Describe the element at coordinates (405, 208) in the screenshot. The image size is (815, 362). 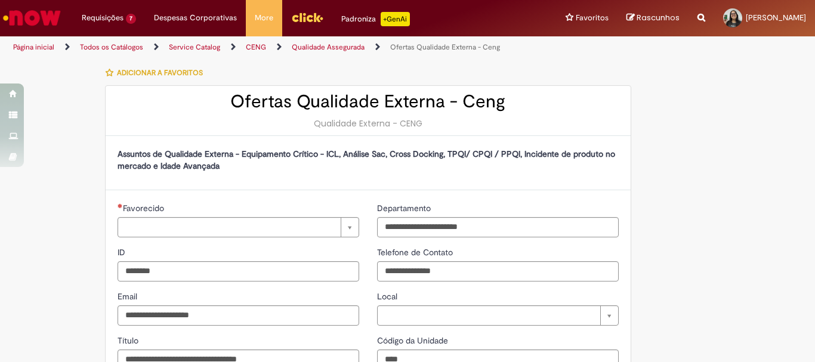
I see `span: Departamento` at that location.